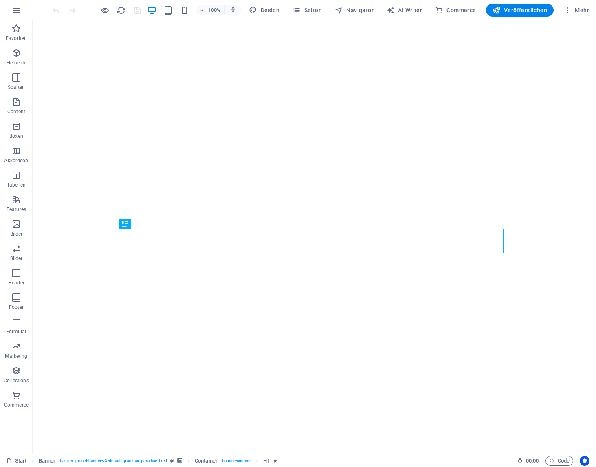 This screenshot has height=467, width=596. I want to click on span: Navigator, so click(354, 10).